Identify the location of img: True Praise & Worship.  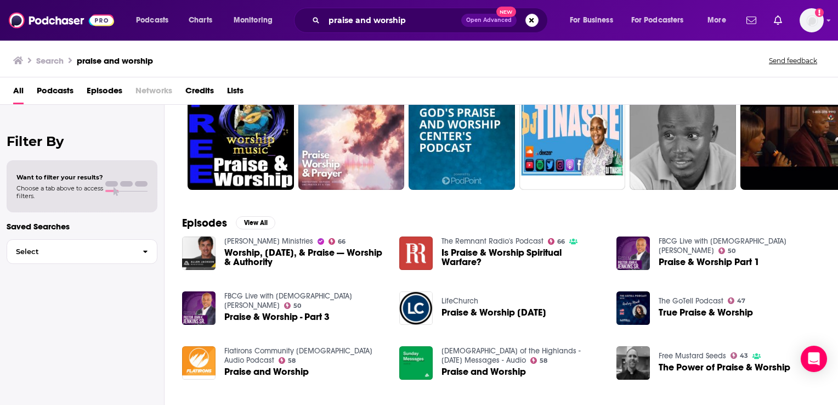
(633, 308).